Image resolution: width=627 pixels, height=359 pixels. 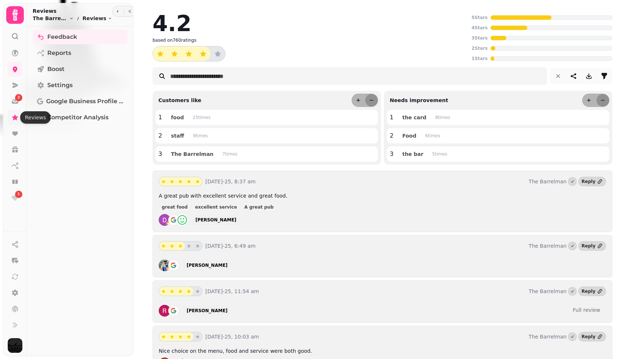 I want to click on div: Full review, so click(x=586, y=310).